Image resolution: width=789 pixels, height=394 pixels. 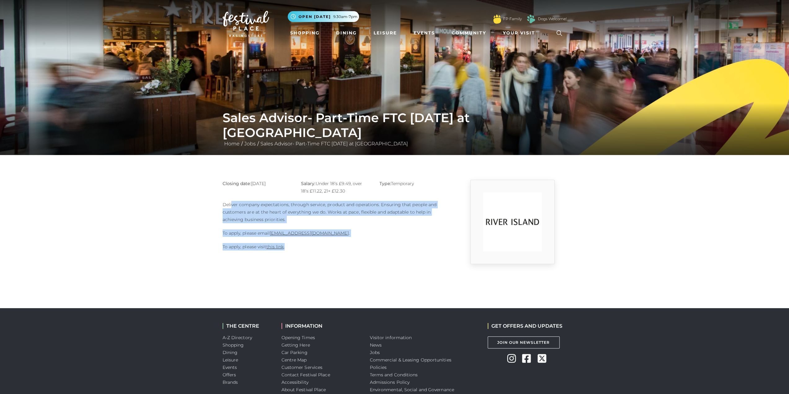 I want to click on a: About Festival Place, so click(x=304, y=390).